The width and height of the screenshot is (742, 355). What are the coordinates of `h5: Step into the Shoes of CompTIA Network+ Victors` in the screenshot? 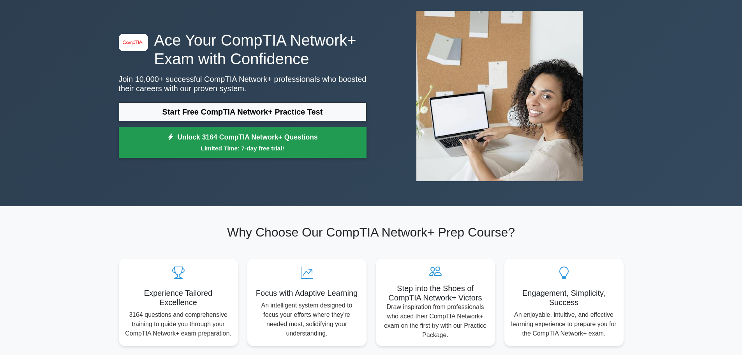 It's located at (435, 293).